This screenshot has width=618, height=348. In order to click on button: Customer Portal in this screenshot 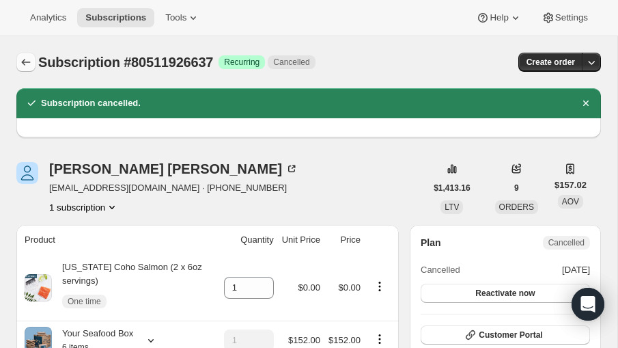, I will do `click(505, 335)`.